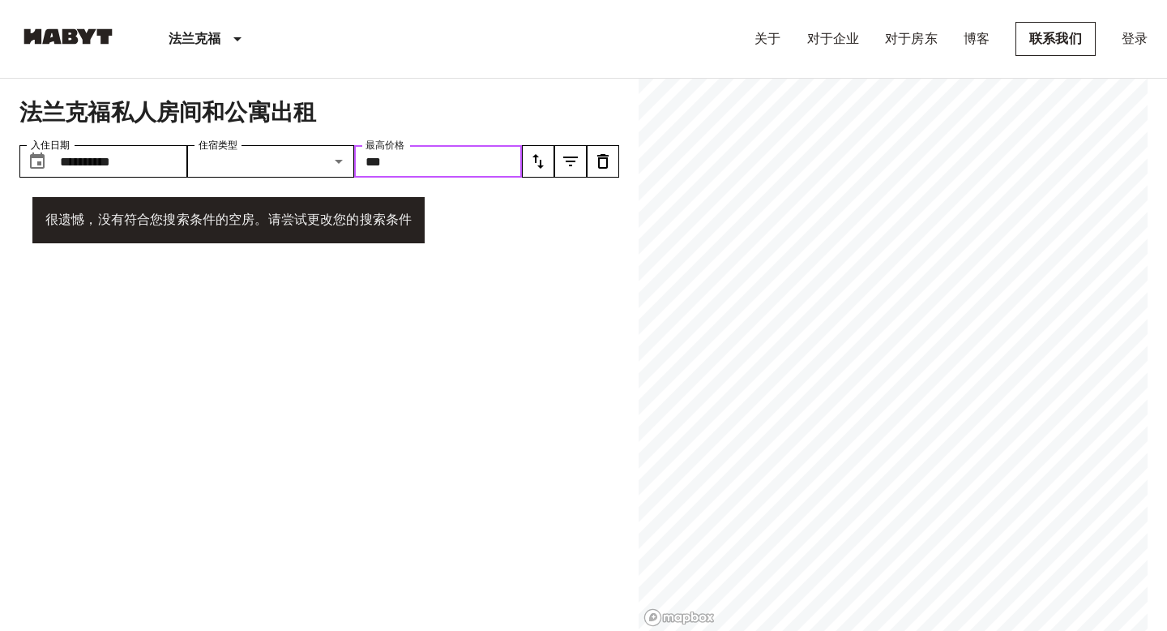  Describe the element at coordinates (833, 38) in the screenshot. I see `font: 对于企业` at that location.